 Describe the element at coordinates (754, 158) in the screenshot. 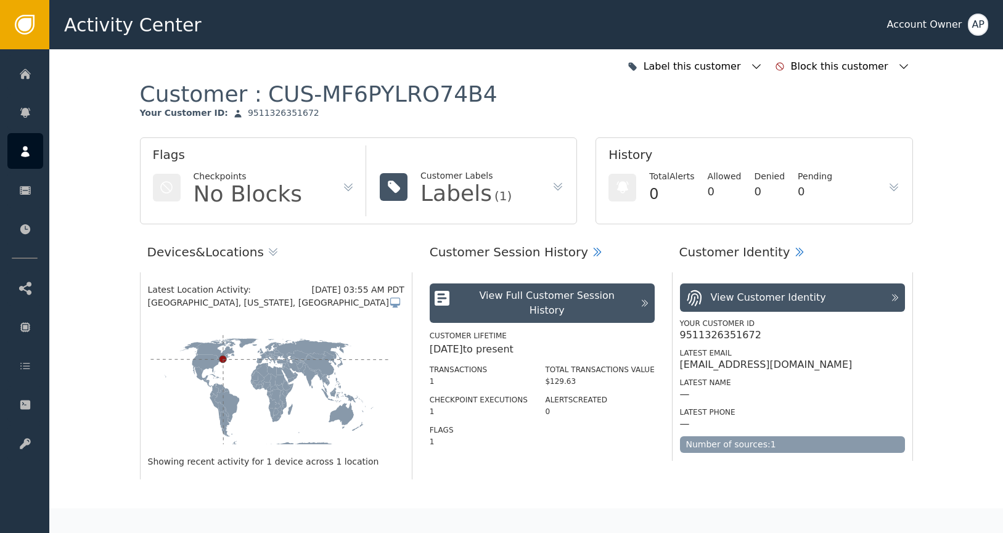

I see `div: History` at that location.